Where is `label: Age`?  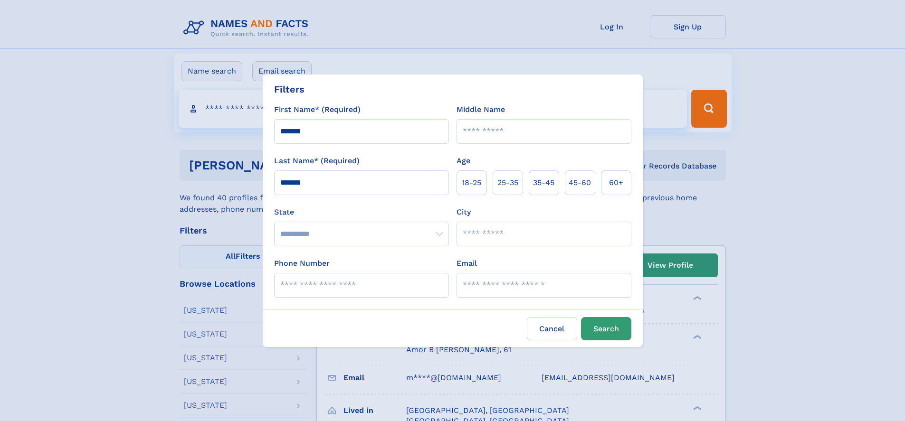 label: Age is located at coordinates (463, 161).